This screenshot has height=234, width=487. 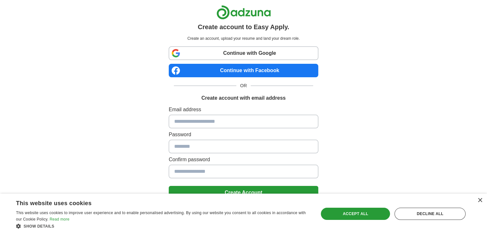 What do you see at coordinates (430, 214) in the screenshot?
I see `div: Decline all` at bounding box center [430, 214].